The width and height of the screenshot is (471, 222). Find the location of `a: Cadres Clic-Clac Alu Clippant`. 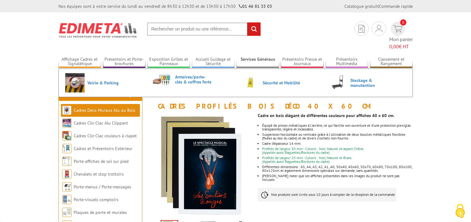

a: Cadres Clic-Clac Alu Clippant is located at coordinates (101, 123).